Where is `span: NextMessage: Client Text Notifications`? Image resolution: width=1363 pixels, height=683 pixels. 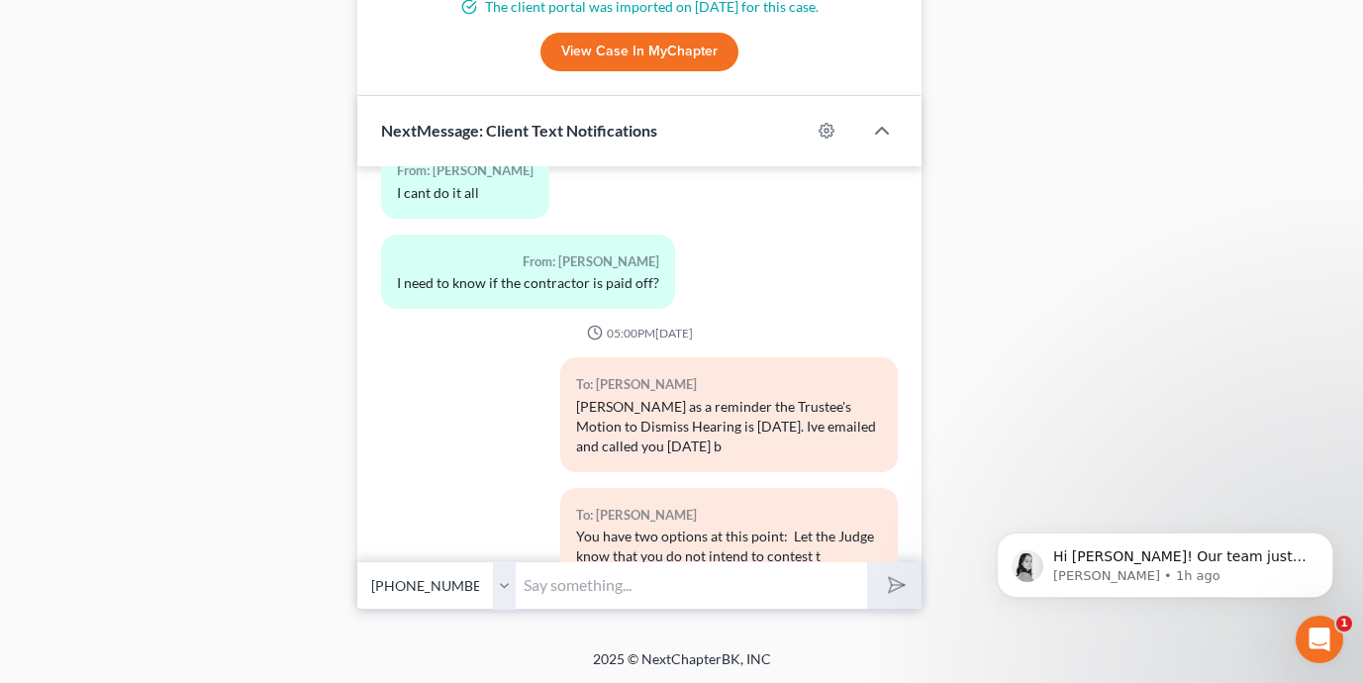
span: NextMessage: Client Text Notifications is located at coordinates (519, 130).